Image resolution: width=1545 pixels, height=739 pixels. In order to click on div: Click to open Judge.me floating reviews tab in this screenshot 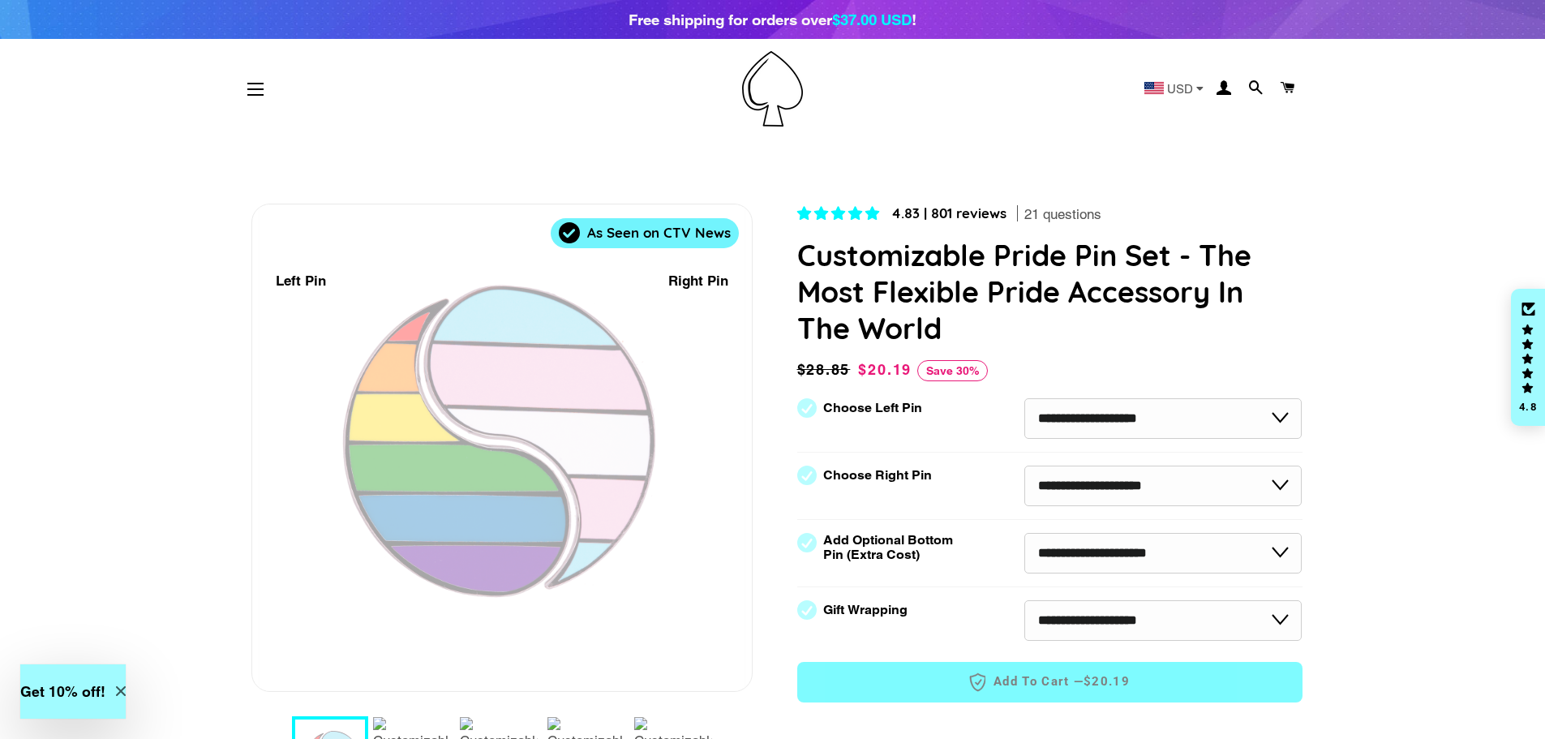, I will do `click(1528, 358)`.